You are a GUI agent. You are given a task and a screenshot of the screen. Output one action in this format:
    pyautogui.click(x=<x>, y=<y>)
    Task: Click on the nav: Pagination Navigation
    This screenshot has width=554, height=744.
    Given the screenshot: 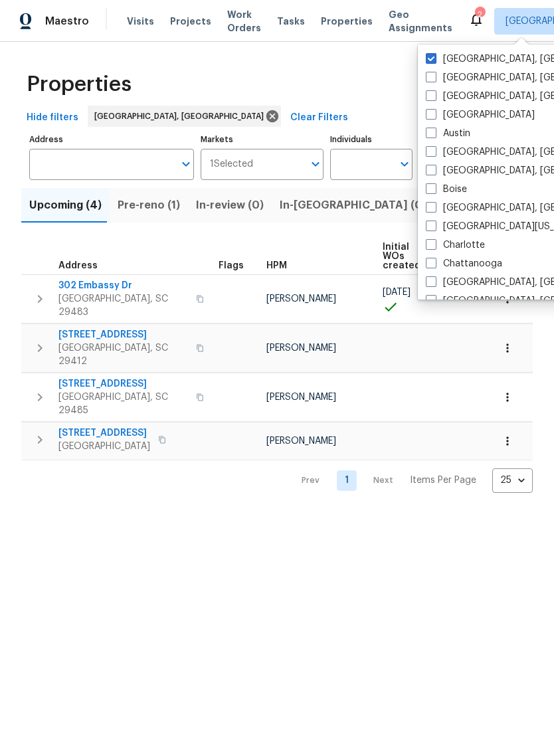 What is the action you would take?
    pyautogui.click(x=410, y=480)
    